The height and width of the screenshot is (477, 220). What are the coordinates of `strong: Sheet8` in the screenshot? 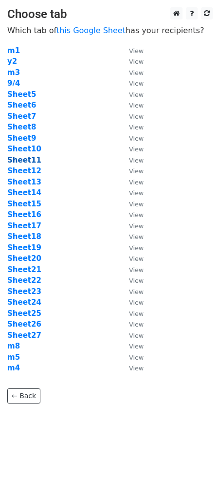 It's located at (21, 127).